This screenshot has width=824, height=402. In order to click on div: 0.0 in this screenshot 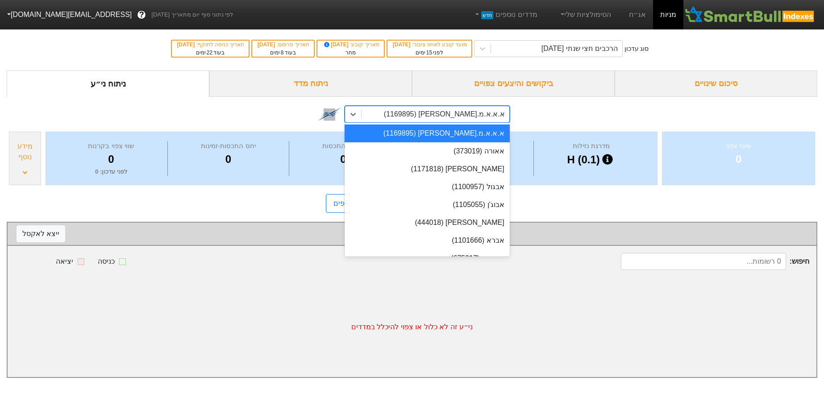, I will do `click(348, 159)`.